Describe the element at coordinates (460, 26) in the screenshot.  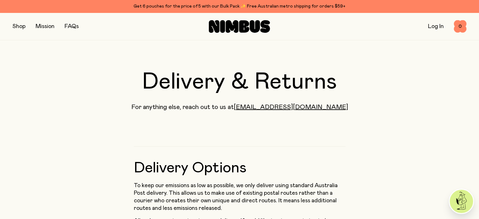
I see `span: 0` at that location.